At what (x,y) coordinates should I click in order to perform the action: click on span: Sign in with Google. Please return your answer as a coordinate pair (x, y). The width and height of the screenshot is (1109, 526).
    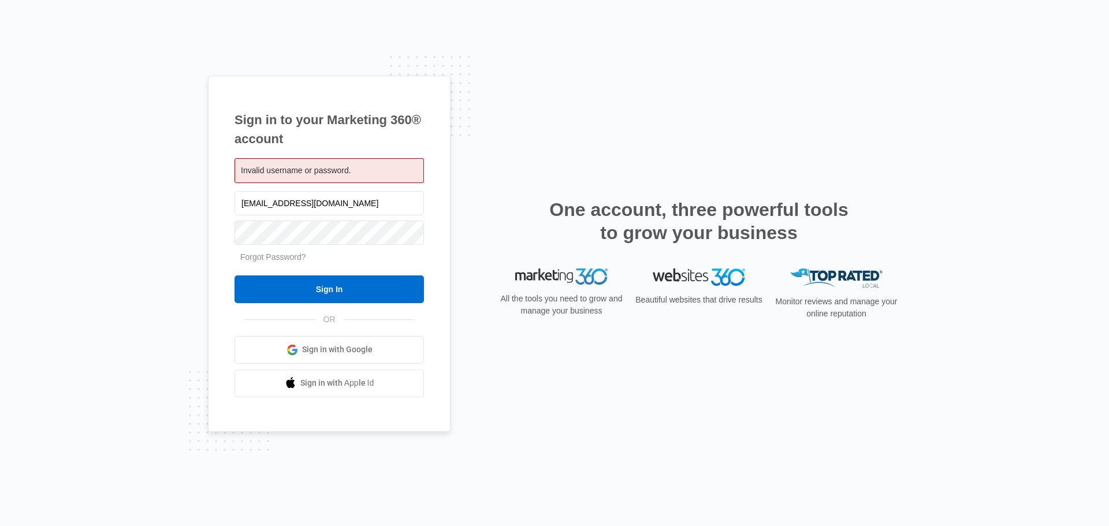
    Looking at the image, I should click on (337, 349).